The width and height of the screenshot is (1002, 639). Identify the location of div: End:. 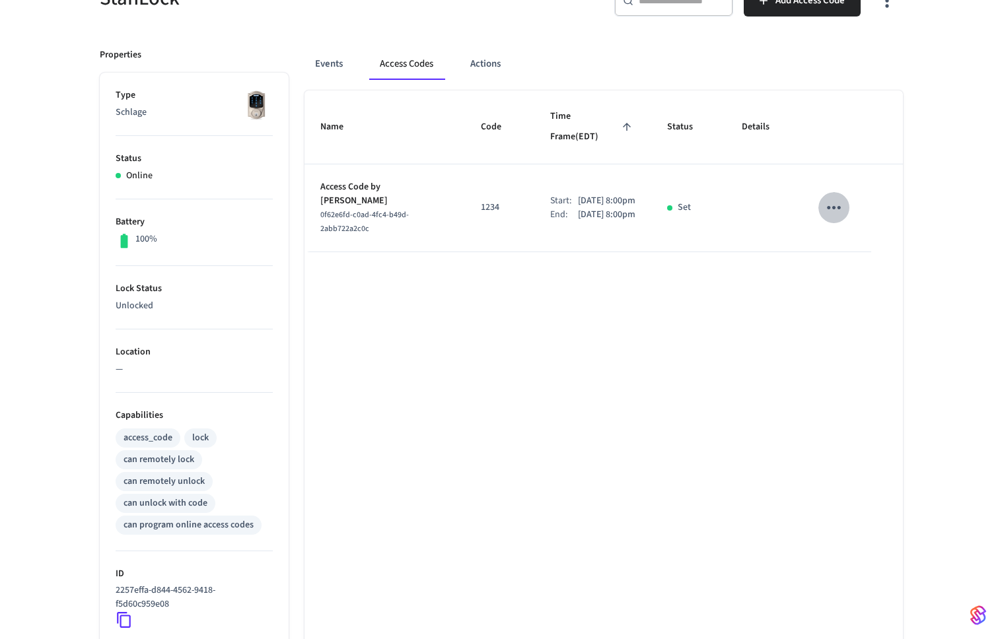
(564, 215).